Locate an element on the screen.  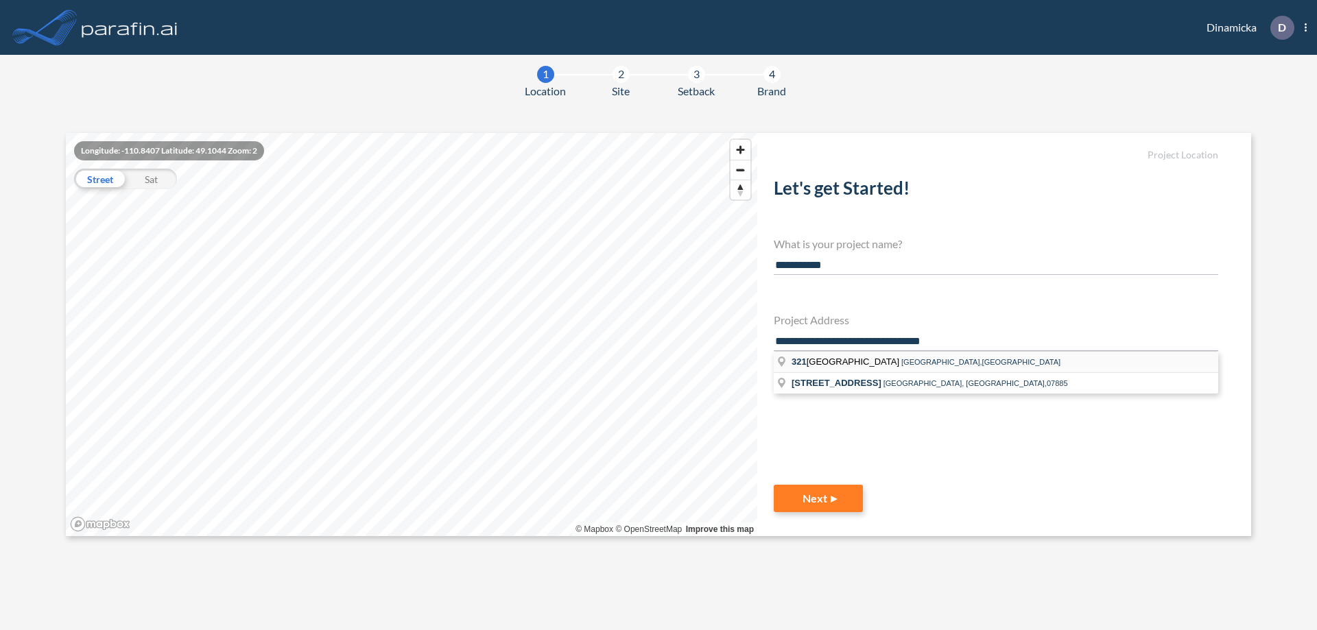
div: Longitude: -110.8407 Latitude: 49.1044 Zoom: 2 is located at coordinates (169, 151).